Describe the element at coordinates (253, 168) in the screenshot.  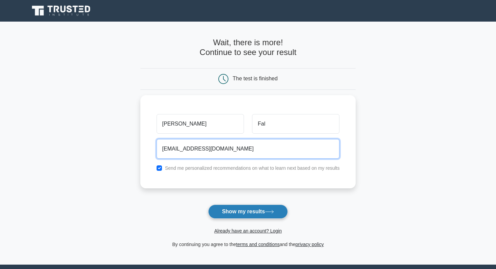
I see `label: Send me personalized recommendations on what to learn next based on my results` at that location.